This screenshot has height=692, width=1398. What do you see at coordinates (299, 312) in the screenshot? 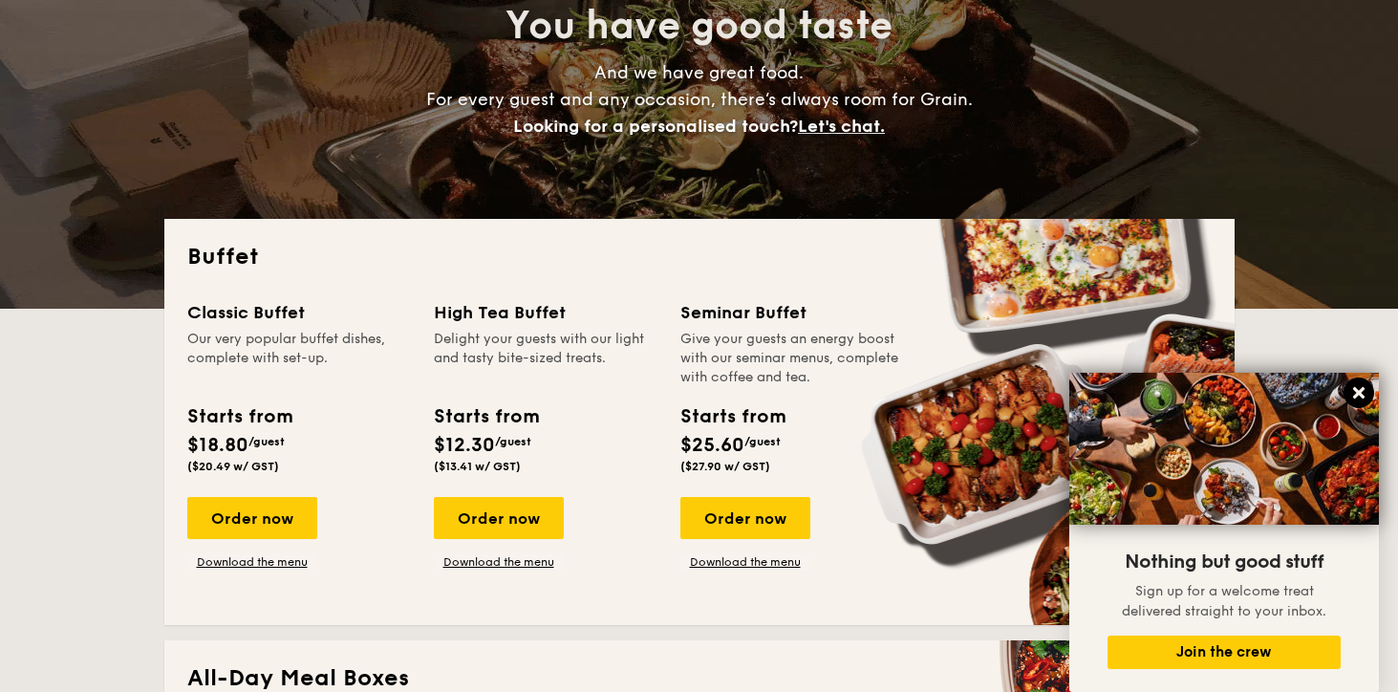
I see `div: Classic Buffet` at bounding box center [299, 312].